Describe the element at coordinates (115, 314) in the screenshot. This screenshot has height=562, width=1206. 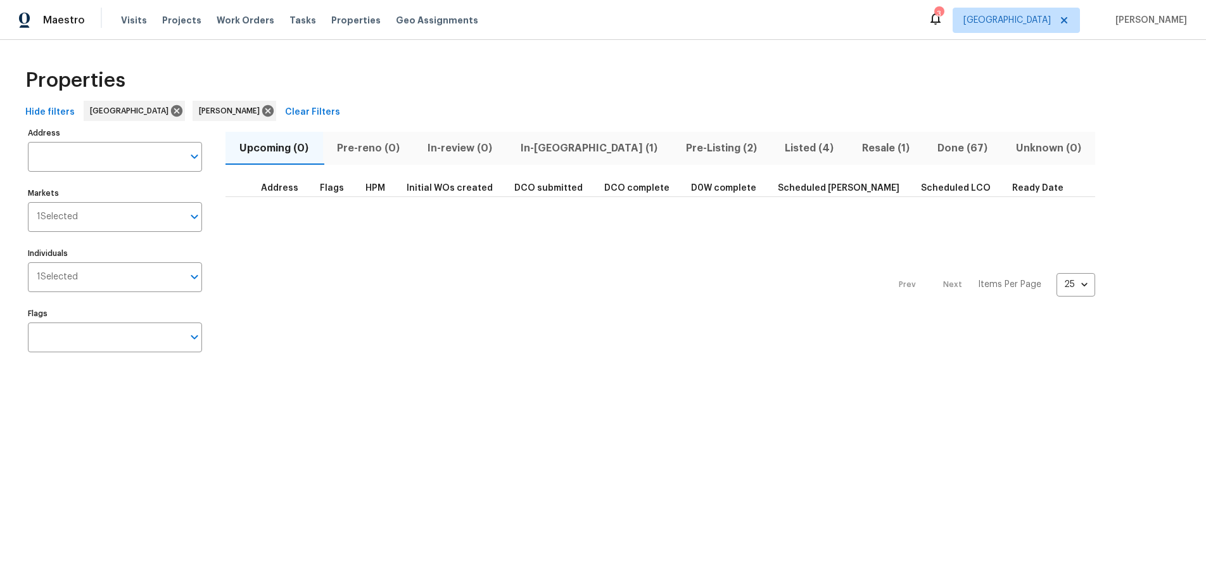
I see `label: Flags` at that location.